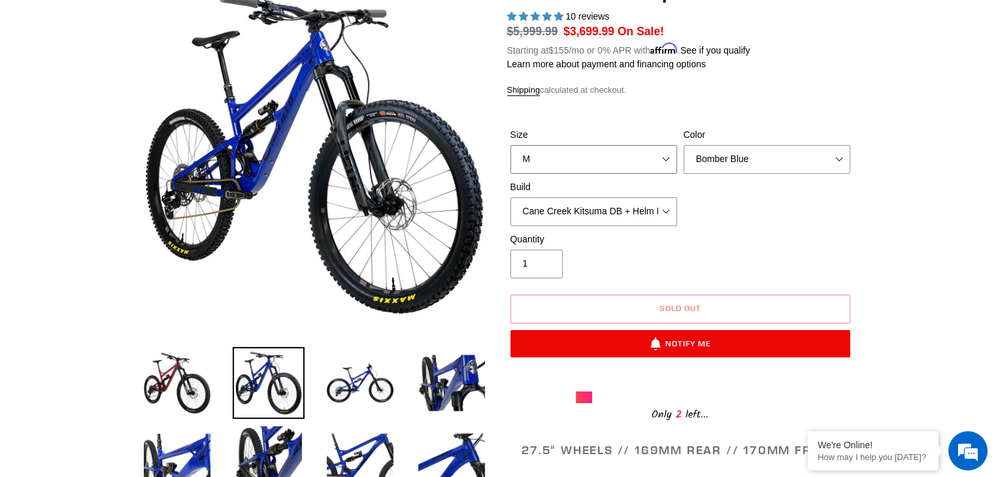 Image resolution: width=994 pixels, height=477 pixels. I want to click on s: $5,999.99, so click(533, 31).